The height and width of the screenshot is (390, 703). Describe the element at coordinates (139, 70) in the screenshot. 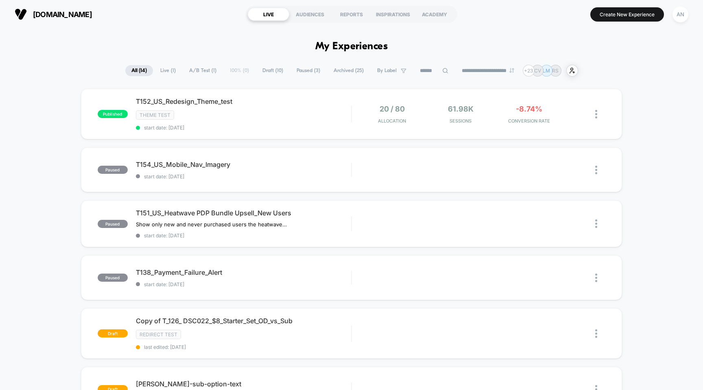

I see `span: All ( 14 )` at that location.